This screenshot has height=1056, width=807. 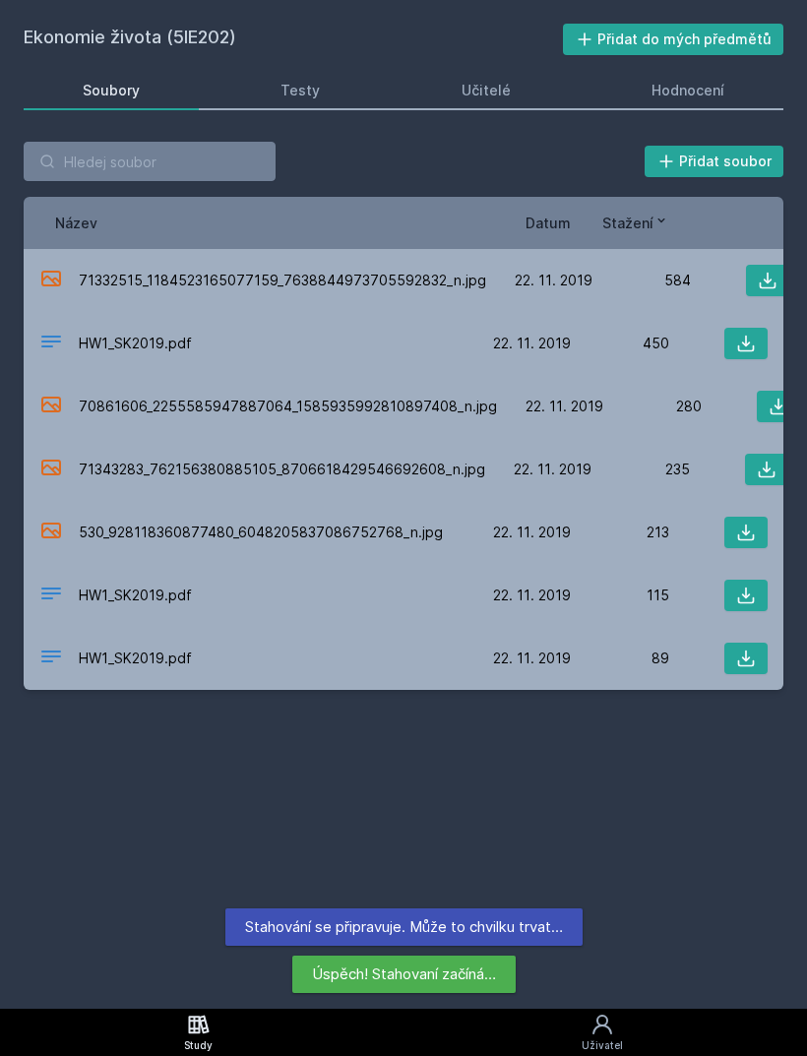 What do you see at coordinates (76, 222) in the screenshot?
I see `button: Název` at bounding box center [76, 222].